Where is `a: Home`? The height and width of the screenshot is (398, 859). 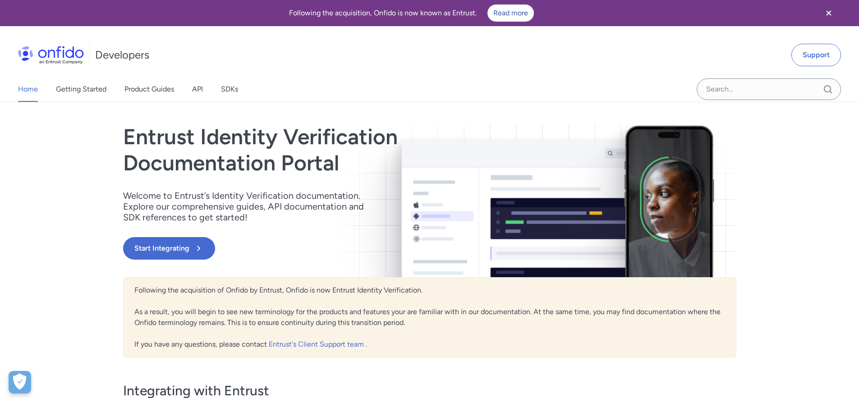 a: Home is located at coordinates (28, 89).